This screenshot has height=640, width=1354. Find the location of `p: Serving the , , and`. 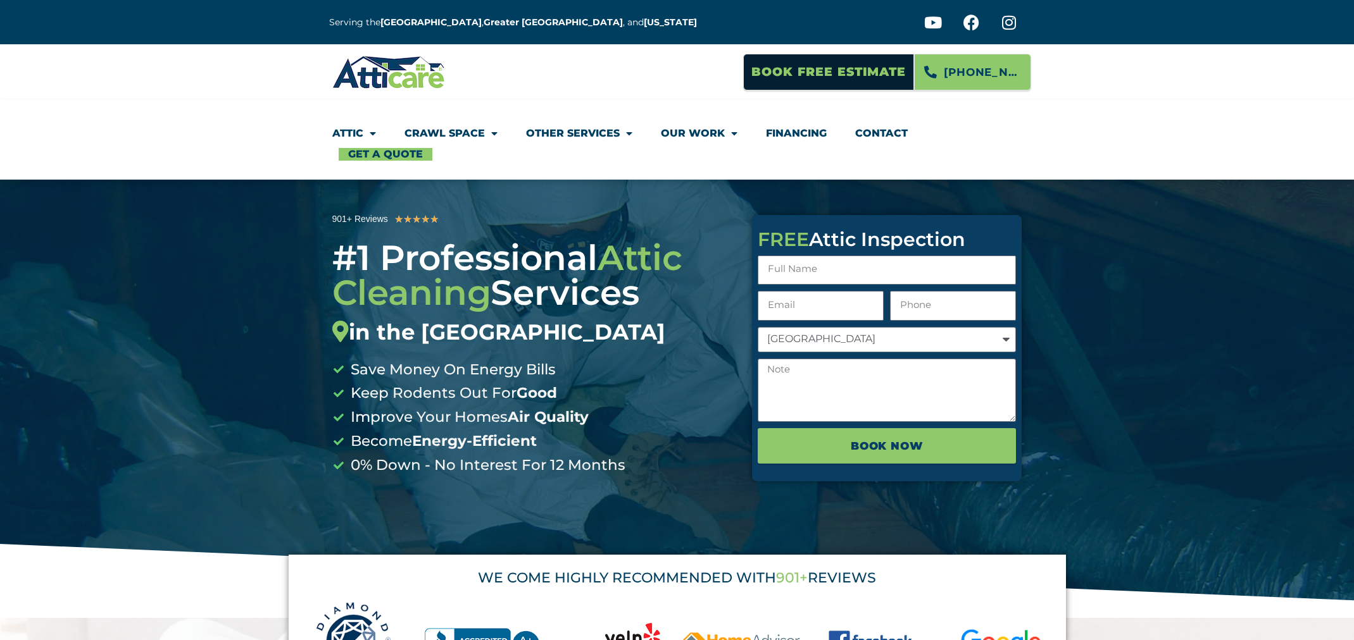

p: Serving the , , and is located at coordinates (518, 22).